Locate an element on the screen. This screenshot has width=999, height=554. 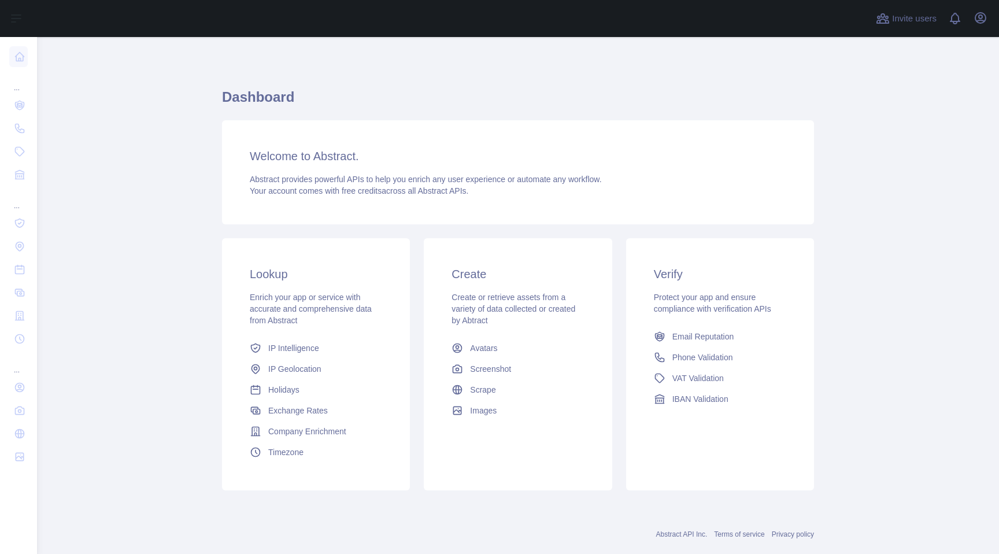
span: Create or retrieve assets from a variety of data collected or created by Abtract is located at coordinates (513, 309).